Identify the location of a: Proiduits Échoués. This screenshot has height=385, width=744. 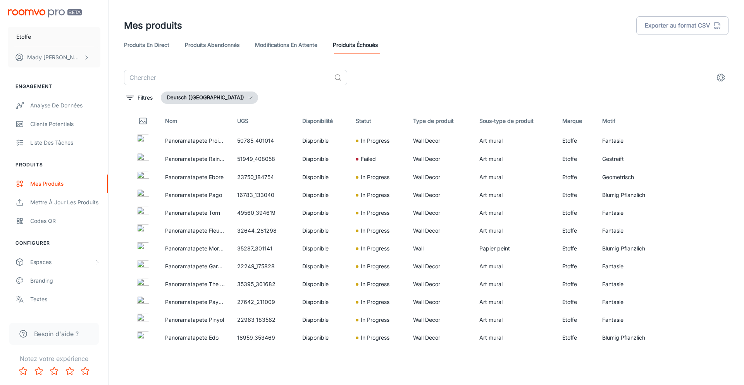
(355, 45).